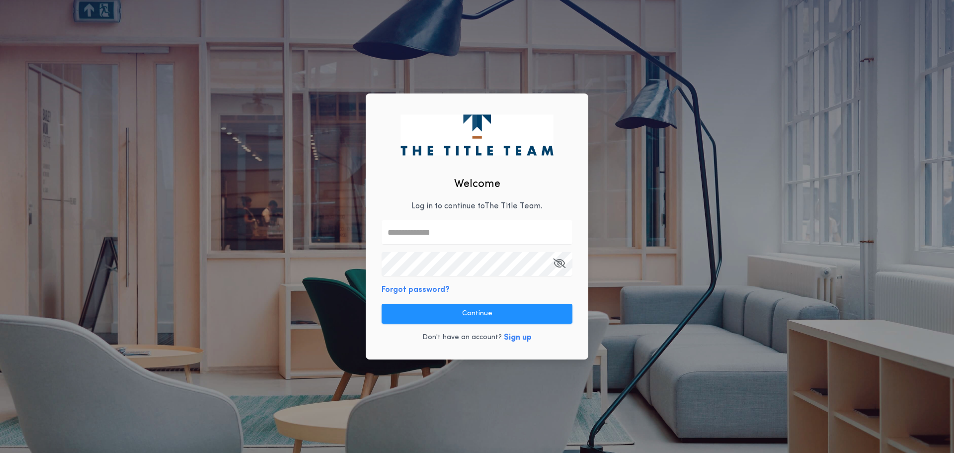 The width and height of the screenshot is (954, 453). Describe the element at coordinates (477, 206) in the screenshot. I see `p: Log in to continue to The Title Team .` at that location.